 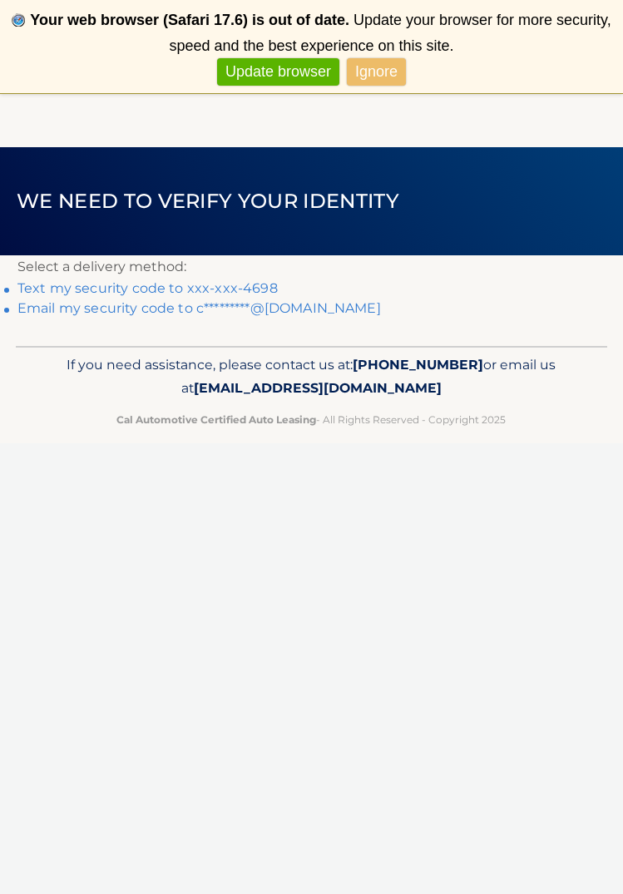 What do you see at coordinates (216, 419) in the screenshot?
I see `strong: Cal Automotive Certified Auto Leasing` at bounding box center [216, 419].